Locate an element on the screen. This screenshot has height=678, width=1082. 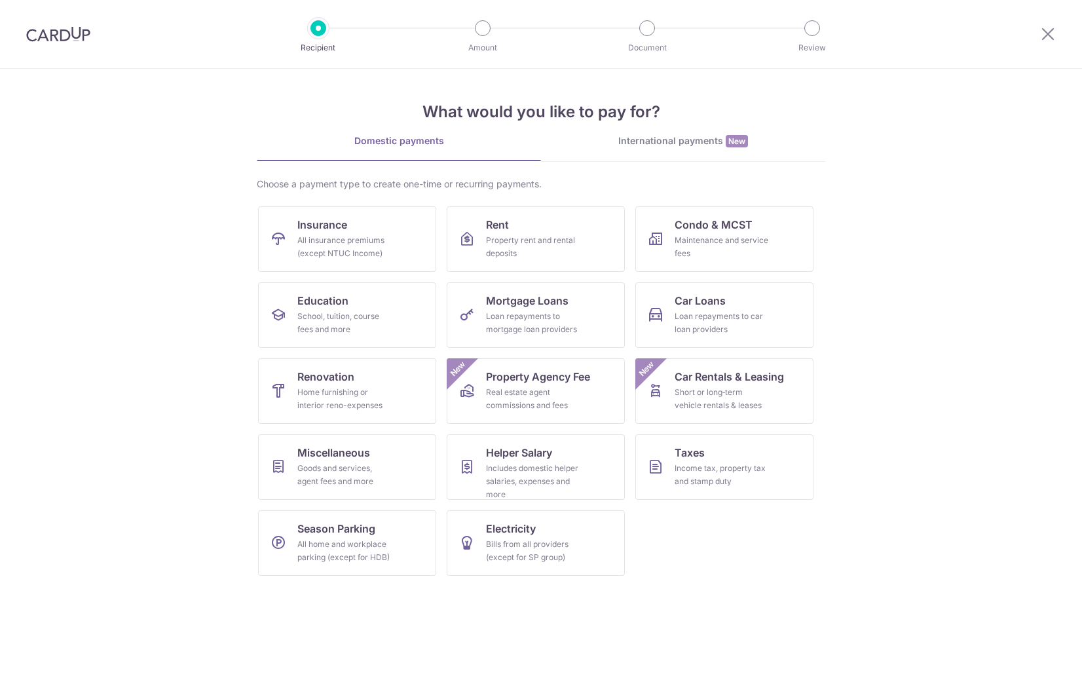
span: Rent is located at coordinates (497, 225).